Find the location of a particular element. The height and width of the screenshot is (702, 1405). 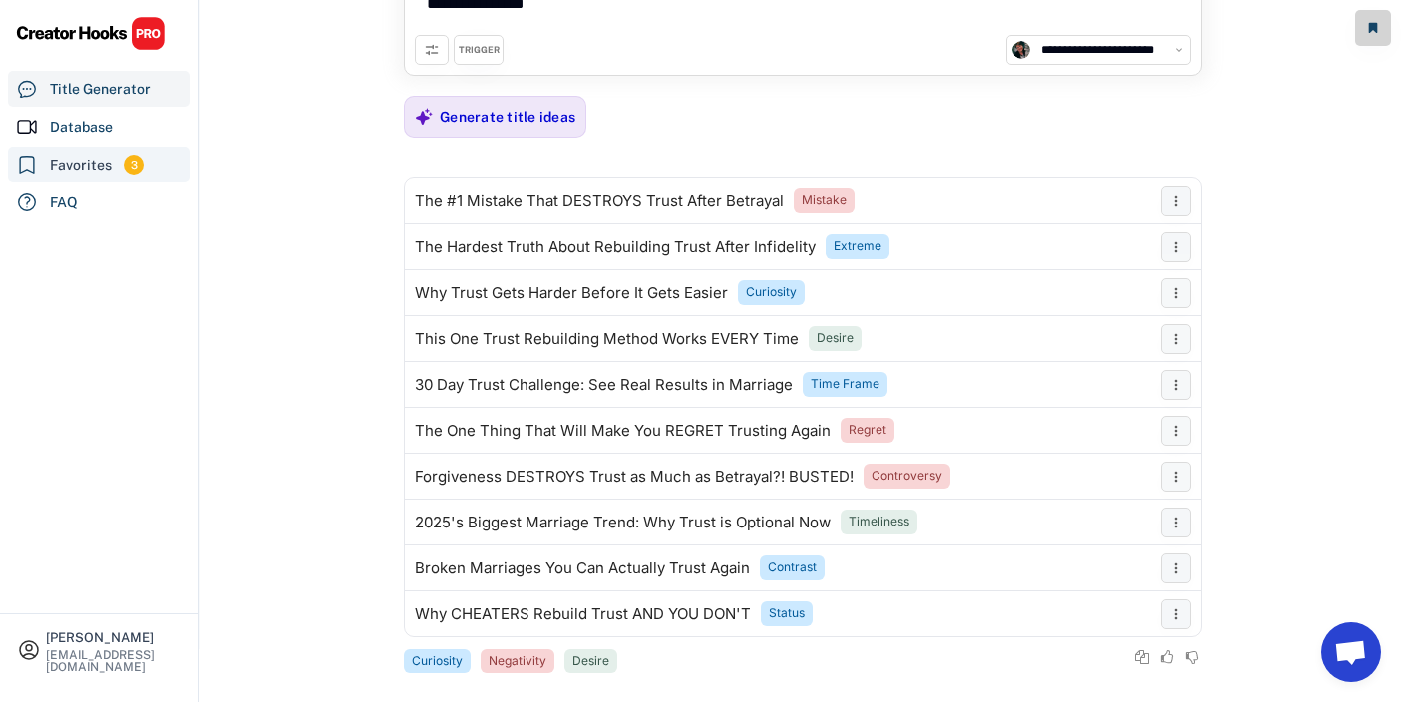

div: The One Thing That Will Make You REGRET Trusting Again is located at coordinates (622, 431).